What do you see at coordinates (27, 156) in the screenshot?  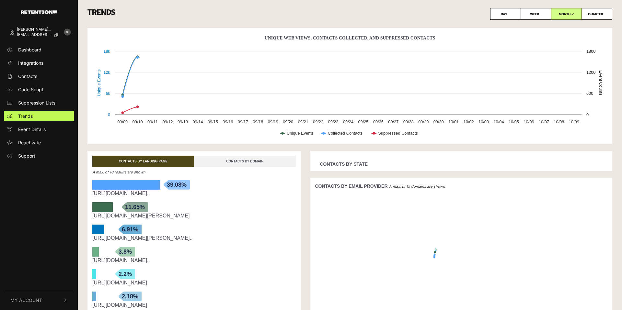 I see `span: Support` at bounding box center [27, 156].